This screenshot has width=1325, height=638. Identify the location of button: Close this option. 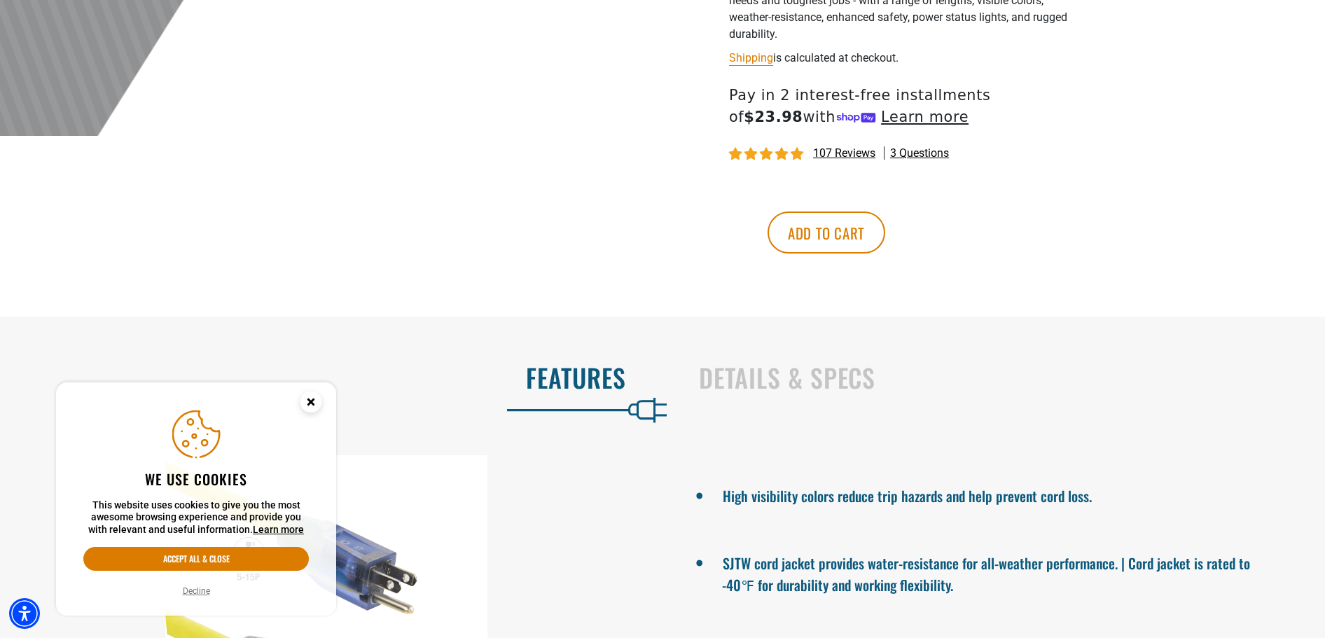
(311, 404).